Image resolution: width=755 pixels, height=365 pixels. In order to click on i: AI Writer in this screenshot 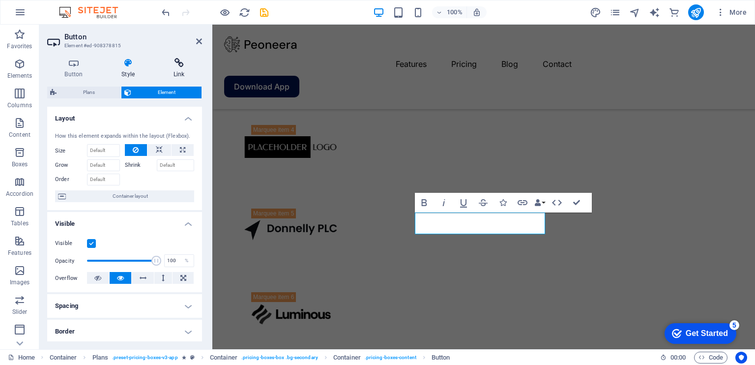, I will do `click(654, 12)`.